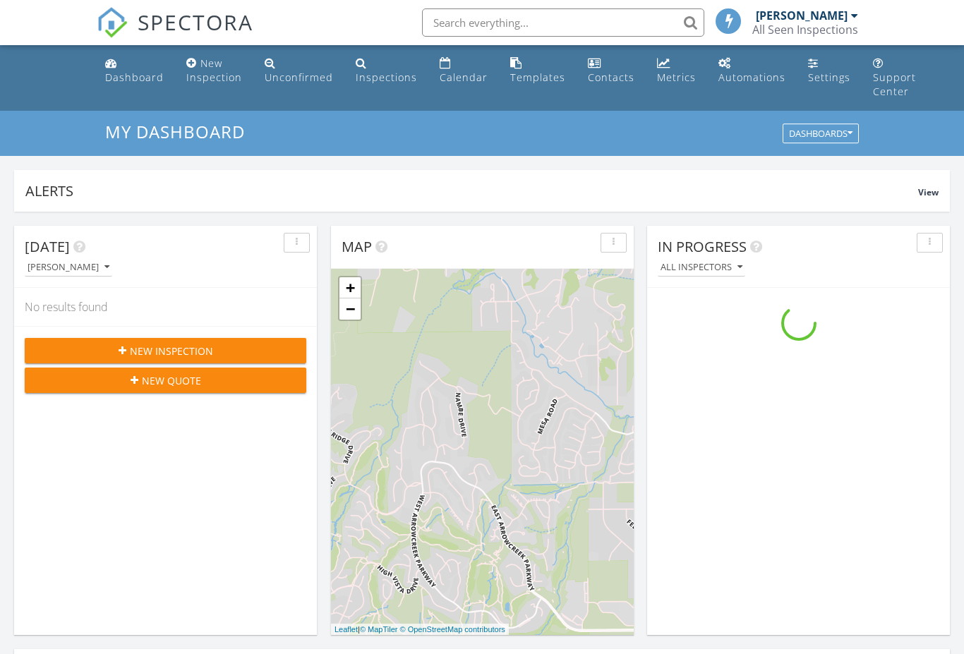 This screenshot has height=654, width=964. I want to click on a: © MapTiler, so click(379, 630).